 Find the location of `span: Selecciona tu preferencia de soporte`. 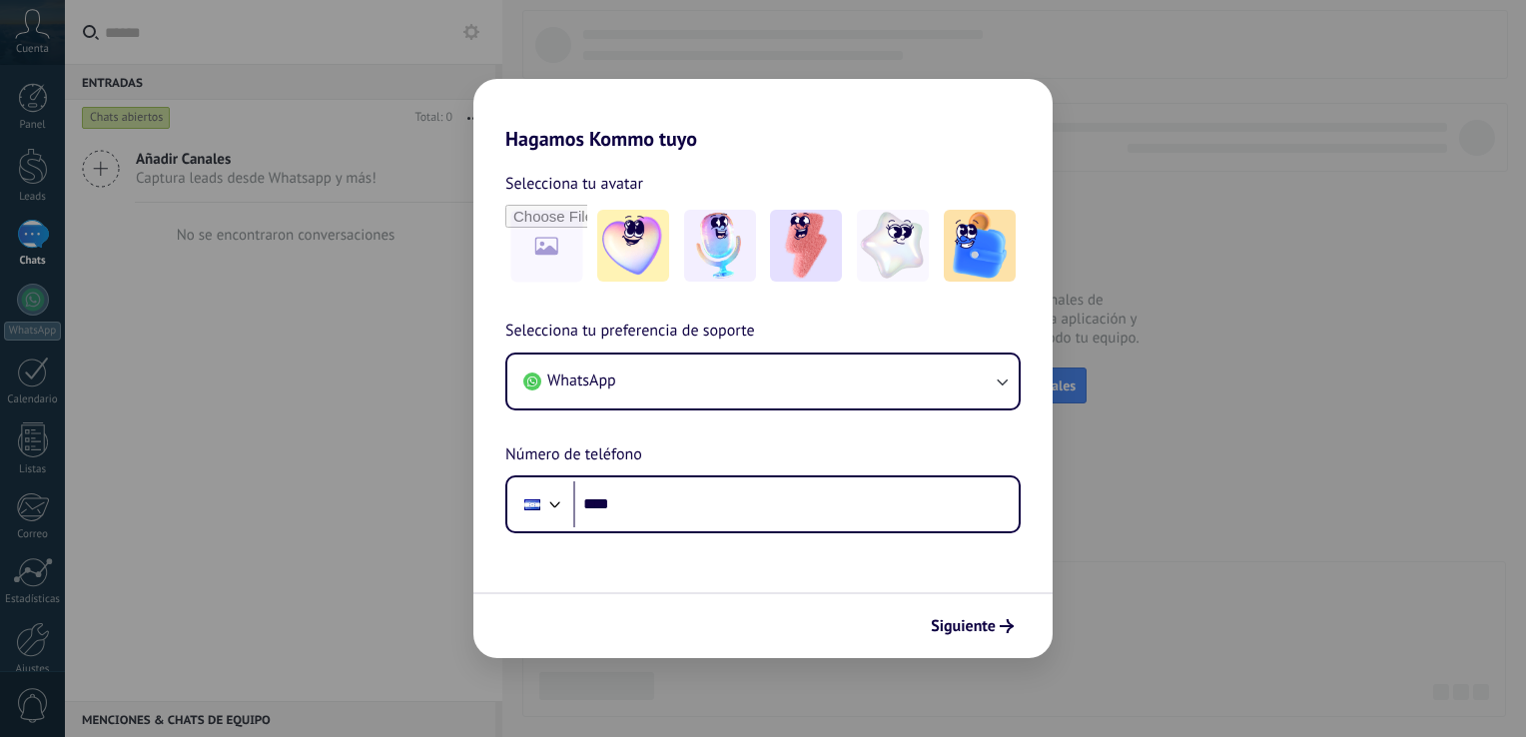

span: Selecciona tu preferencia de soporte is located at coordinates (630, 332).